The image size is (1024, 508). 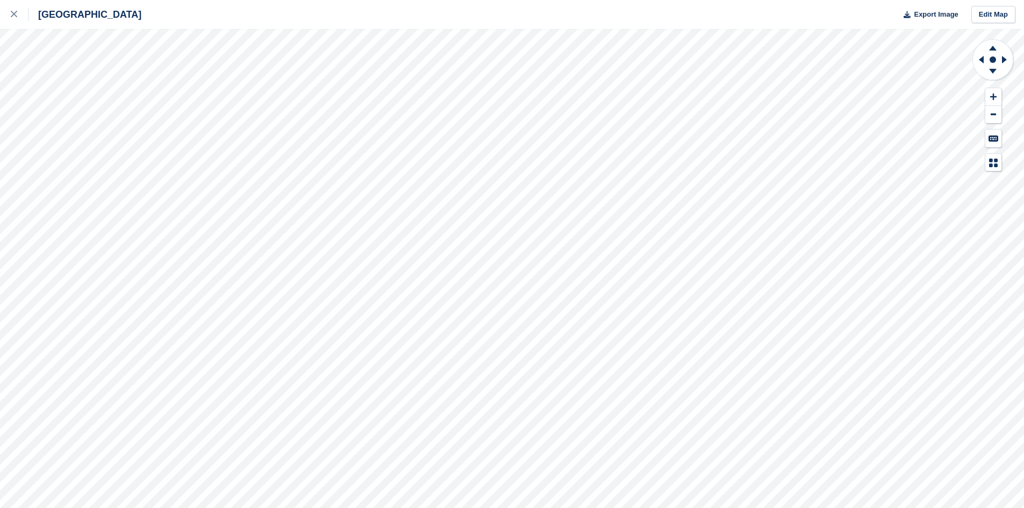 What do you see at coordinates (928, 15) in the screenshot?
I see `button: Export Image` at bounding box center [928, 15].